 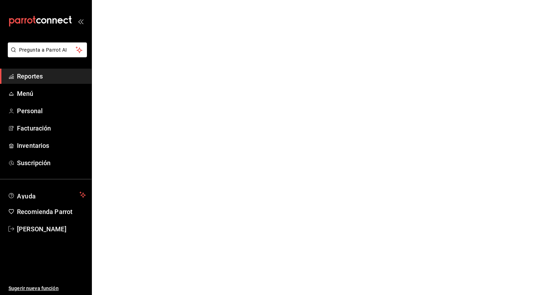 What do you see at coordinates (51, 111) in the screenshot?
I see `span: Personal` at bounding box center [51, 111].